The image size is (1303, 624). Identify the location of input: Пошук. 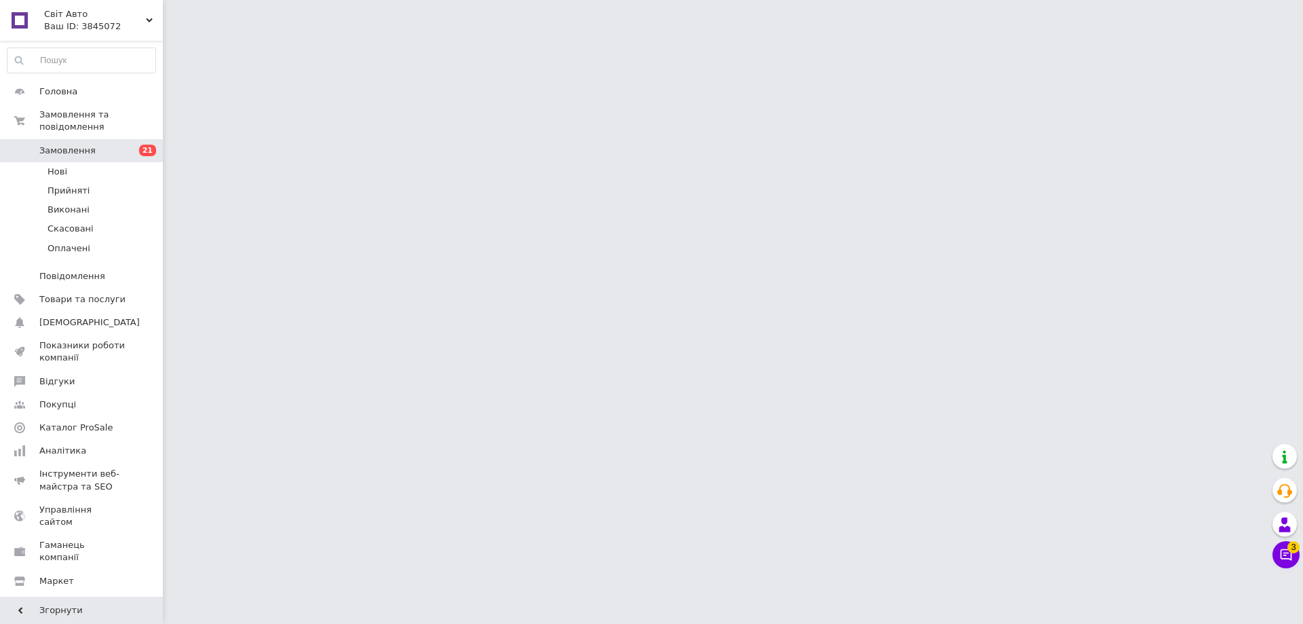
(81, 60).